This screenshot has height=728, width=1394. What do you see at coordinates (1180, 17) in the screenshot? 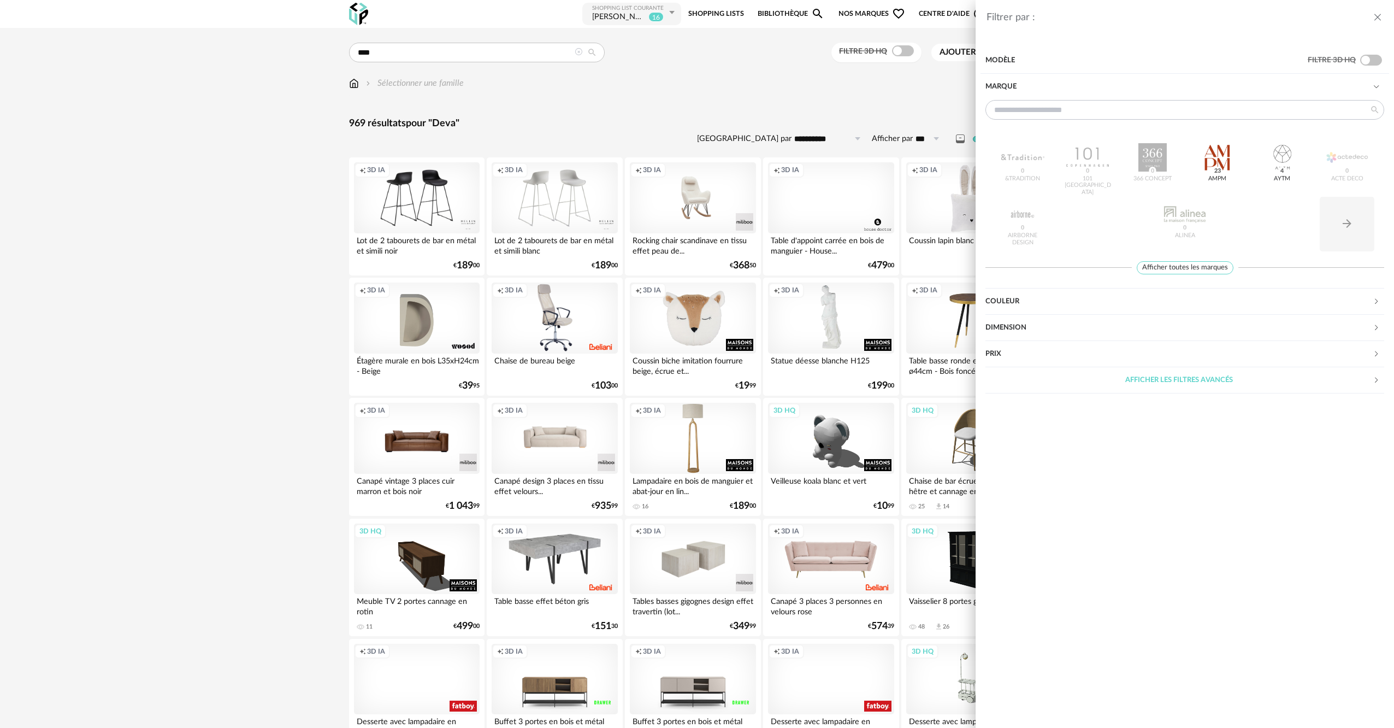
I see `div: Filtrer par :` at bounding box center [1180, 17].